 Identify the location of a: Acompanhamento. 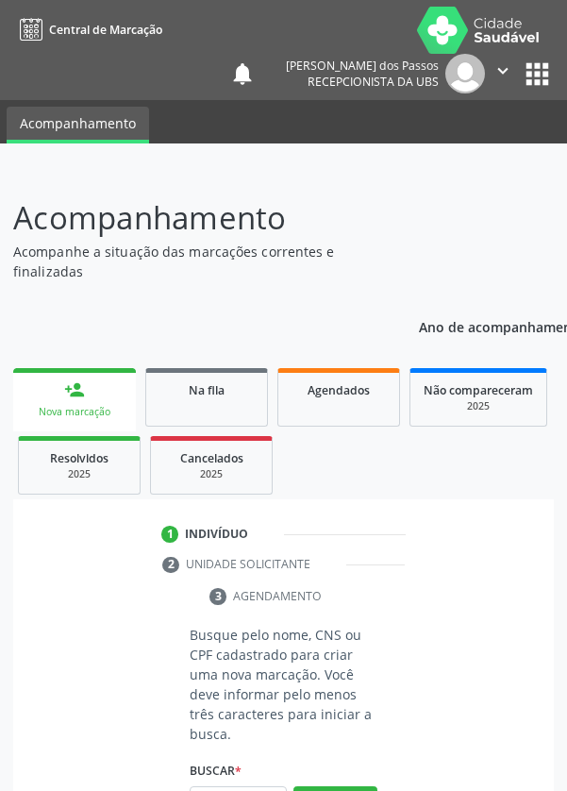
(77, 125).